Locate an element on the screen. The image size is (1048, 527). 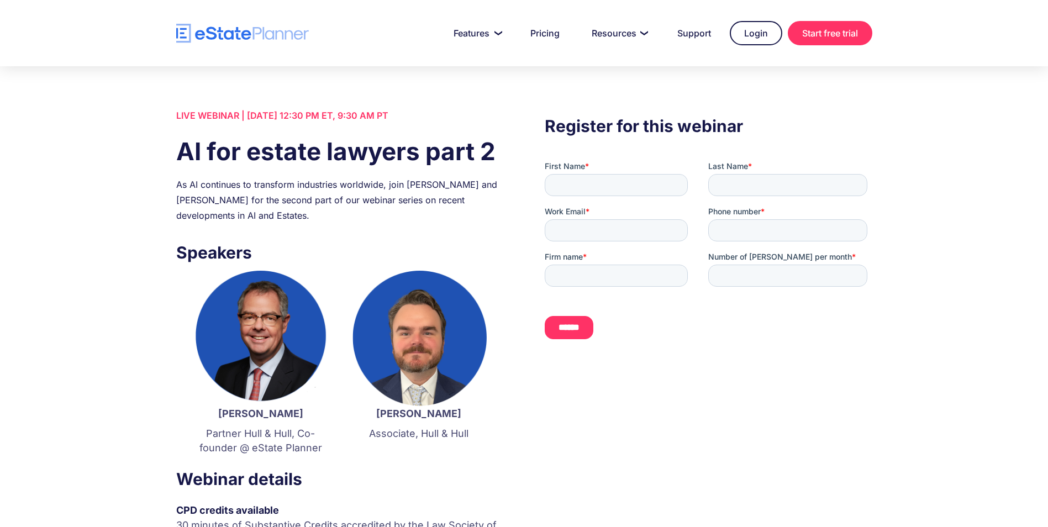
a: Resources is located at coordinates (618, 33).